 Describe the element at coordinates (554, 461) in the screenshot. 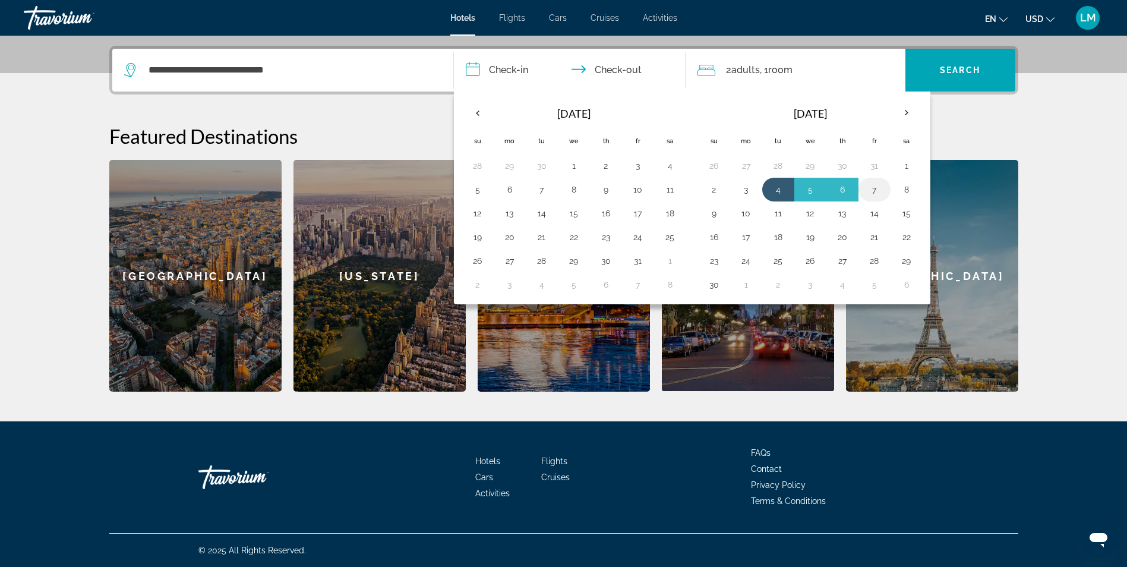

I see `a: Flights` at that location.